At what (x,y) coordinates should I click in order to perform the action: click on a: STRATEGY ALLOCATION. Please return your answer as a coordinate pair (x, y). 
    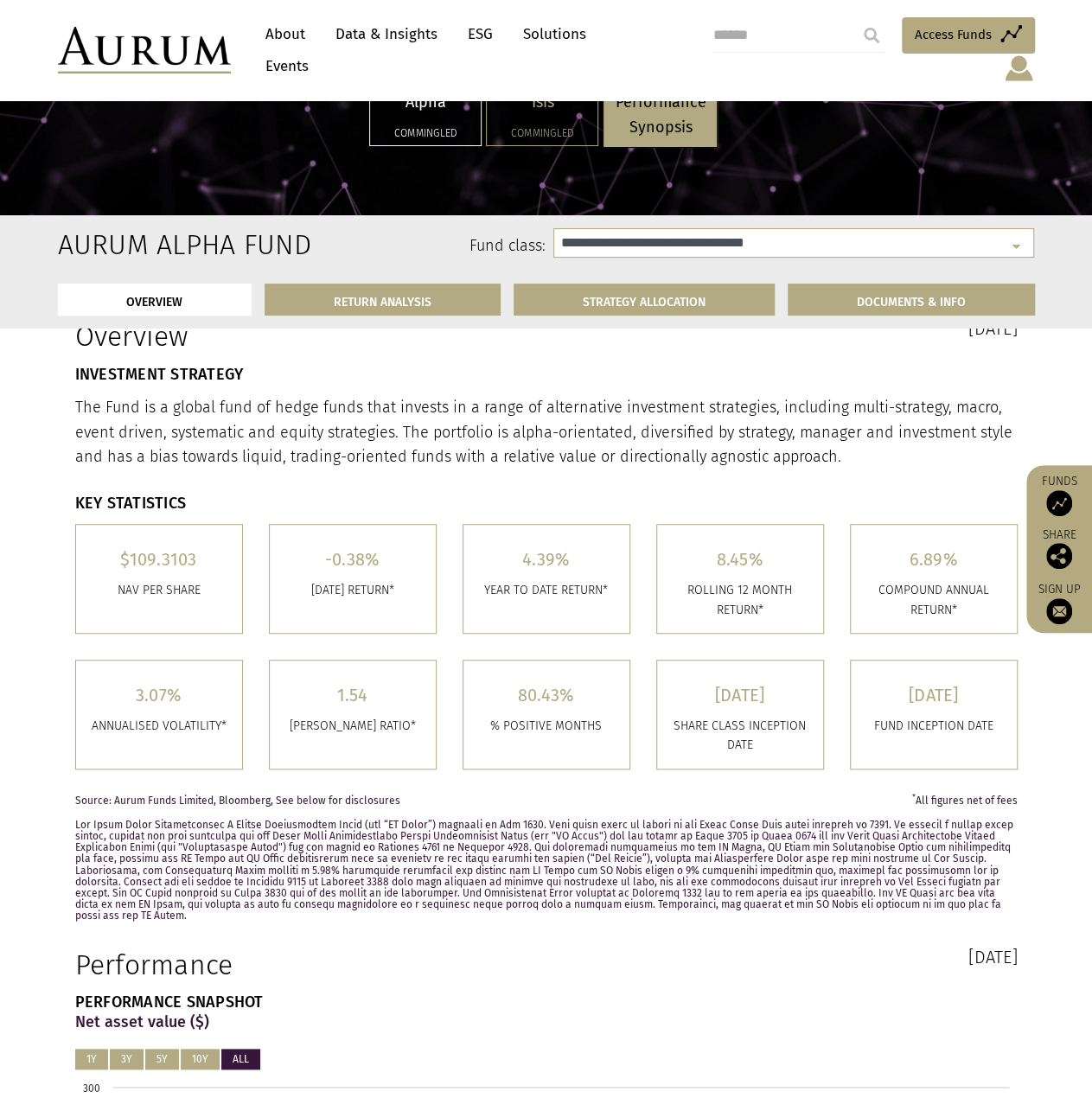
    Looking at the image, I should click on (644, 299).